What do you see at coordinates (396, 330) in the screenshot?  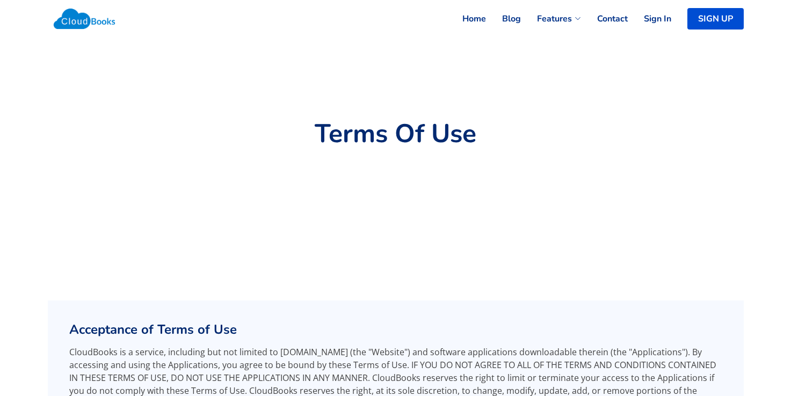 I see `h2: Acceptance of Terms of Use` at bounding box center [396, 330].